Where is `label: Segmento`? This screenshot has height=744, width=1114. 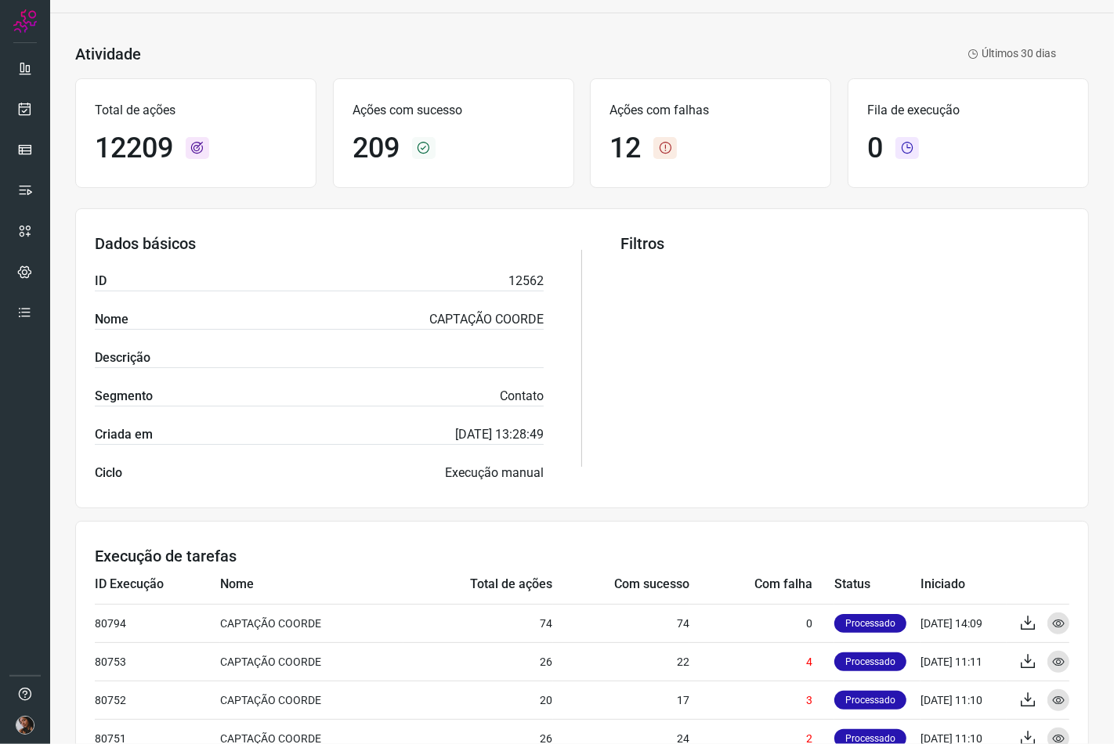
label: Segmento is located at coordinates (124, 396).